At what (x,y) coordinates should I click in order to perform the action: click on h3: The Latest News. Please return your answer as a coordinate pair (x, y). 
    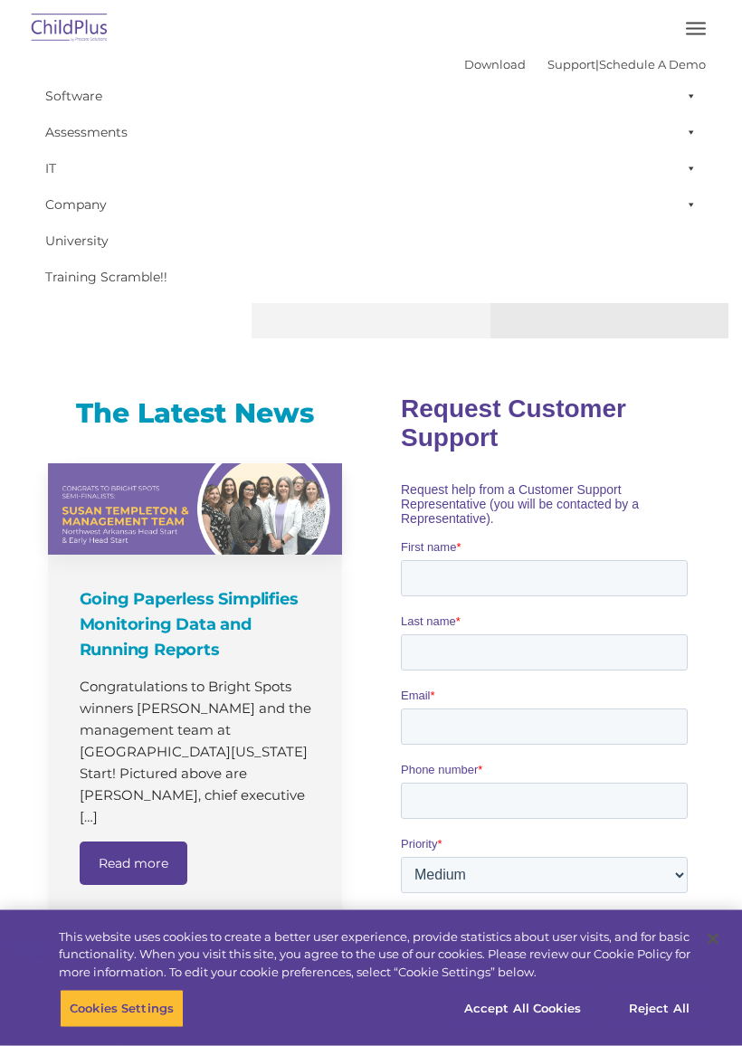
    Looking at the image, I should click on (195, 415).